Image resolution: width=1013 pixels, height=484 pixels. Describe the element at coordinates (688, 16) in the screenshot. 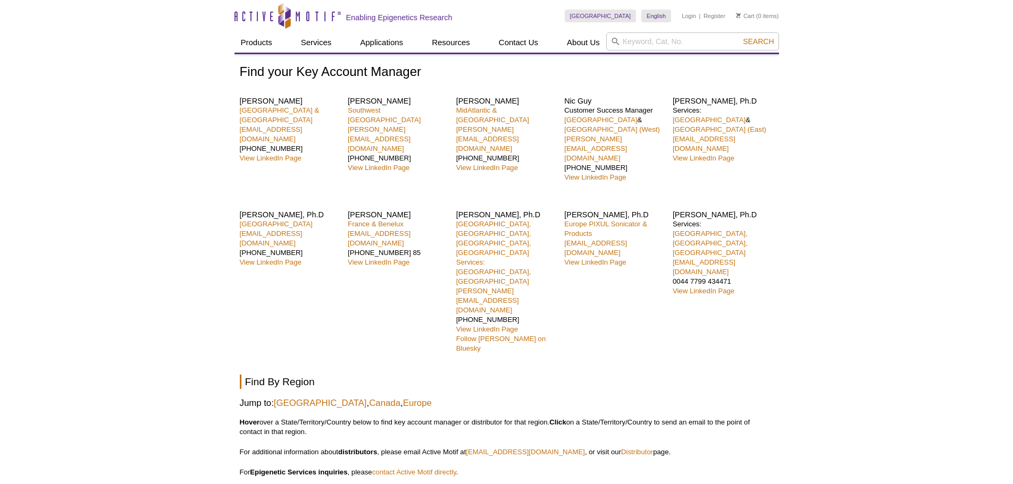

I see `a: Login` at that location.